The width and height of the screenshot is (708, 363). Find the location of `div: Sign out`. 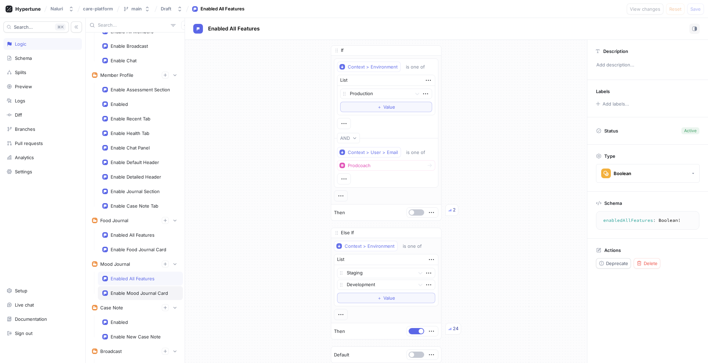

div: Sign out is located at coordinates (24, 333).